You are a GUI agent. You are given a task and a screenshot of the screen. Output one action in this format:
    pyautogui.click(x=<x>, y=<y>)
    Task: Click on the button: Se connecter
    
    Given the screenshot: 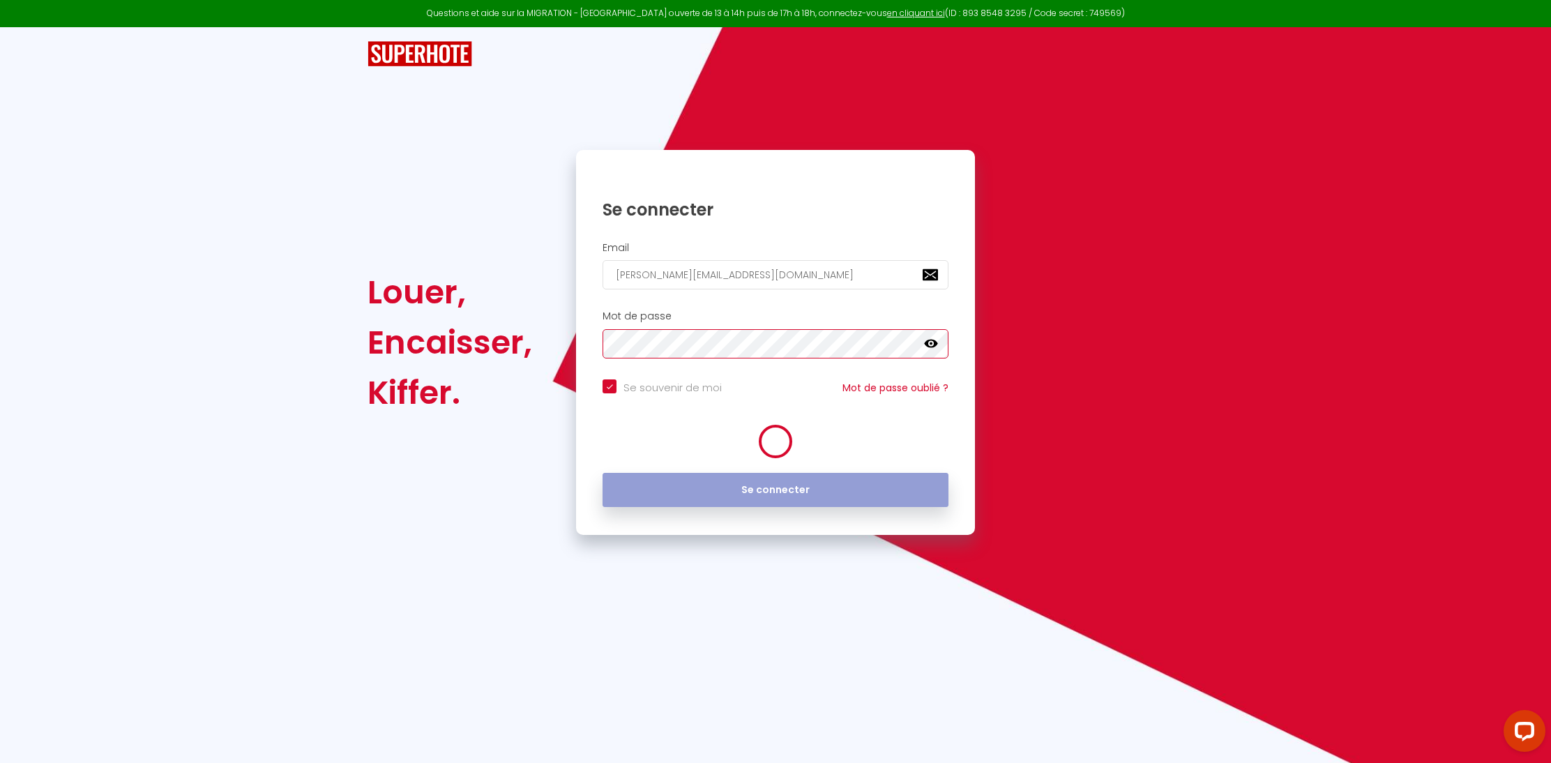 What is the action you would take?
    pyautogui.click(x=776, y=490)
    